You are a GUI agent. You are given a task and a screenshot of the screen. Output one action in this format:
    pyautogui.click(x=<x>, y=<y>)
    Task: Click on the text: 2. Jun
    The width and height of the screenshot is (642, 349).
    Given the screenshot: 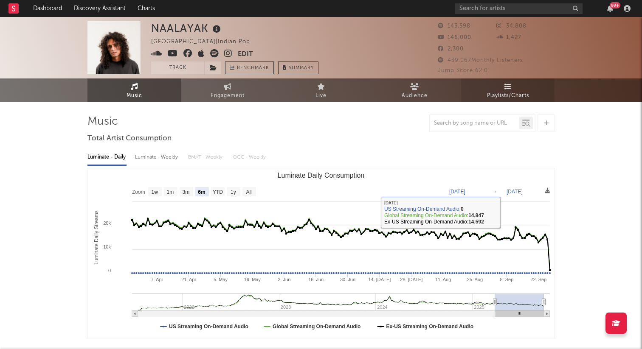 What is the action you would take?
    pyautogui.click(x=284, y=280)
    